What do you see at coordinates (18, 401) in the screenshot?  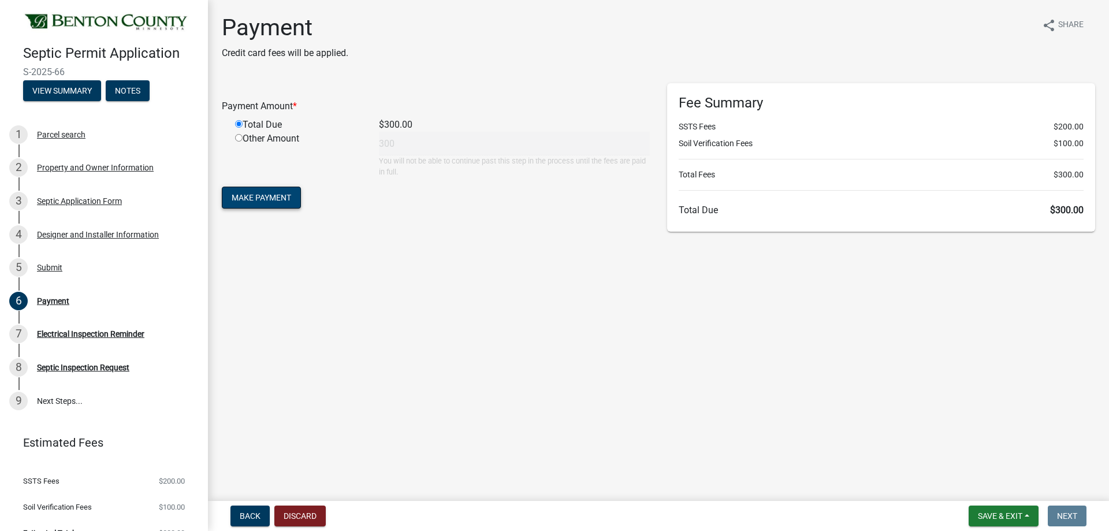 I see `div: 9` at bounding box center [18, 401].